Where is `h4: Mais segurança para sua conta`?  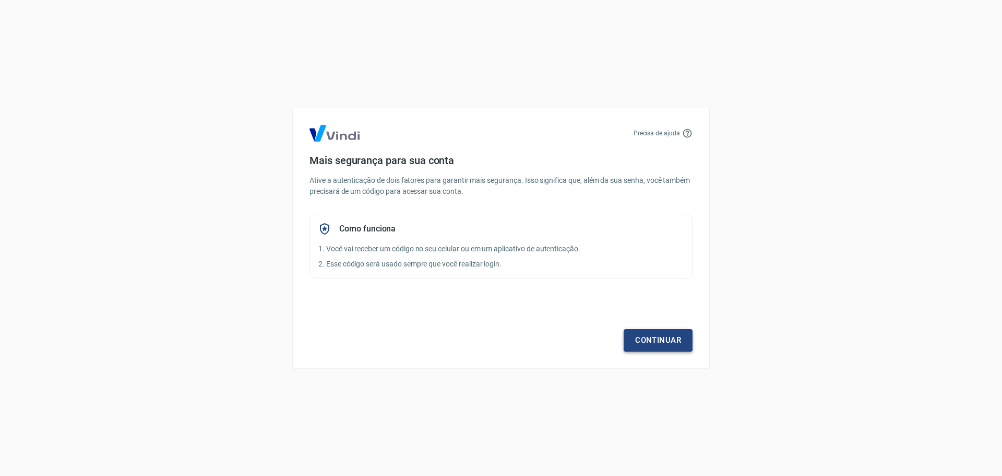
h4: Mais segurança para sua conta is located at coordinates (501, 160).